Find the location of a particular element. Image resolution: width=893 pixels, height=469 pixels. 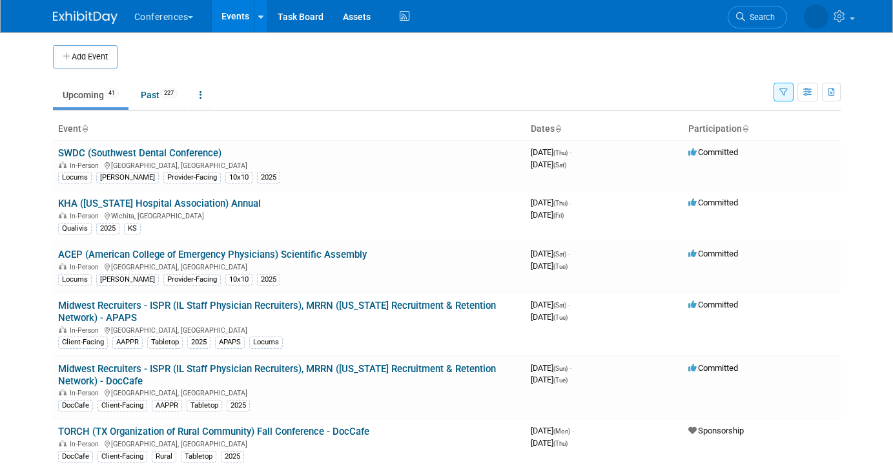

span: (Sun) is located at coordinates (561, 368).